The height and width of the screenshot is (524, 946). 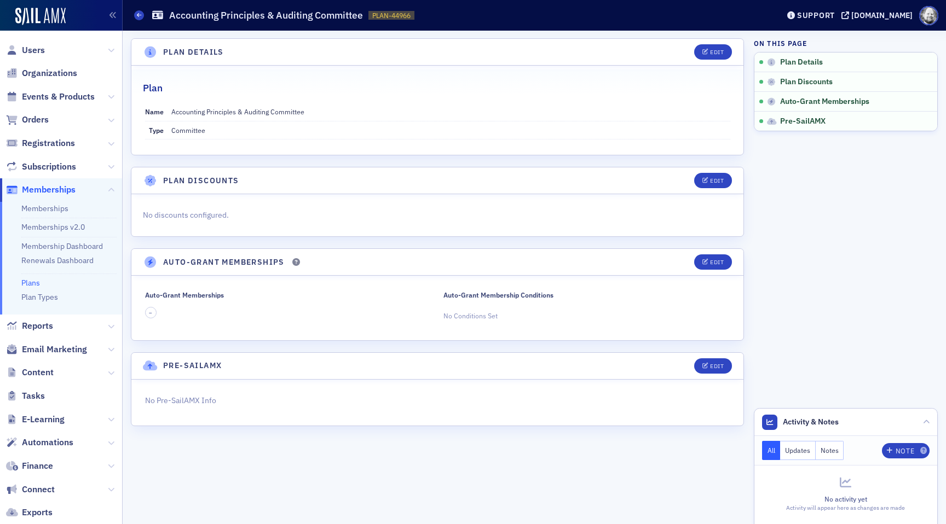 What do you see at coordinates (62, 246) in the screenshot?
I see `a: Membership Dashboard` at bounding box center [62, 246].